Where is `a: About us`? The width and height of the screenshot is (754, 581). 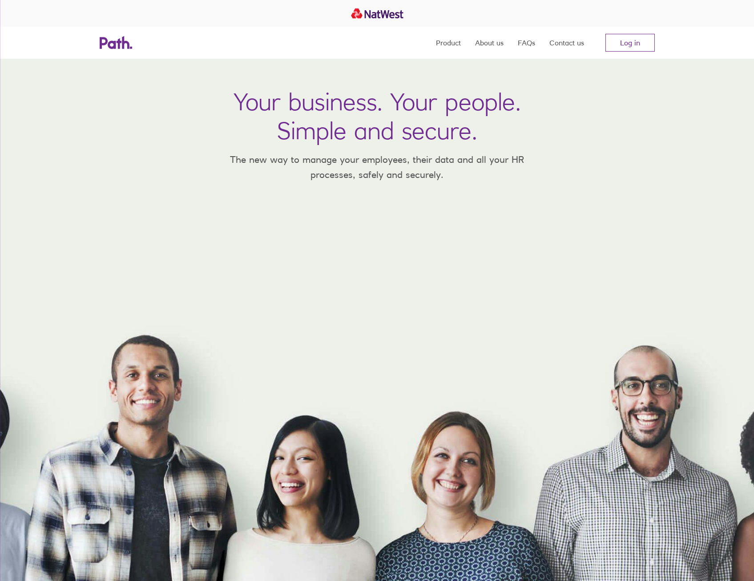 a: About us is located at coordinates (490, 43).